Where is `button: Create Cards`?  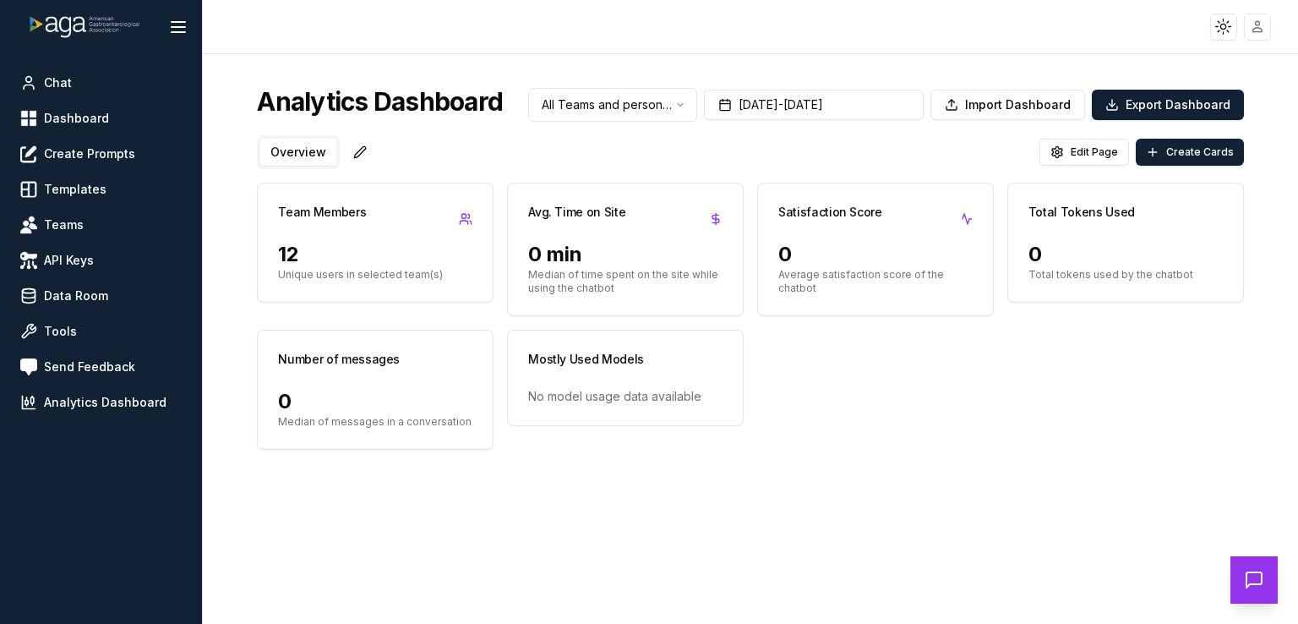
button: Create Cards is located at coordinates (1190, 152).